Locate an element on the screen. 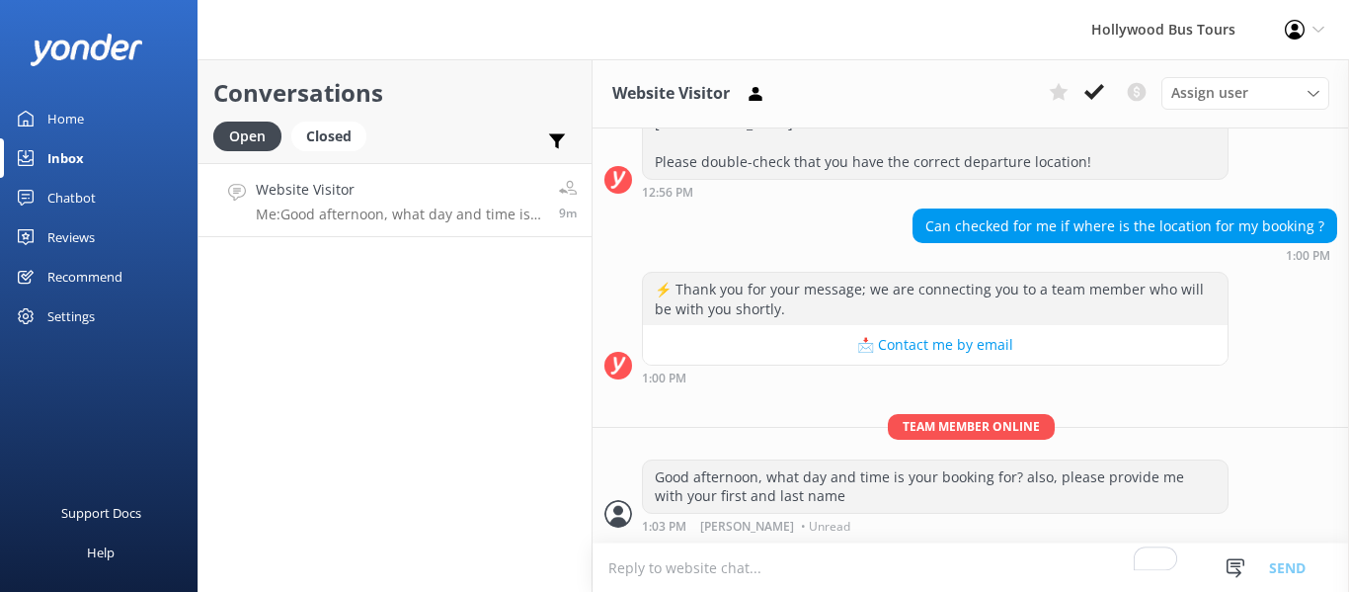  div: Support Docs is located at coordinates (101, 513).